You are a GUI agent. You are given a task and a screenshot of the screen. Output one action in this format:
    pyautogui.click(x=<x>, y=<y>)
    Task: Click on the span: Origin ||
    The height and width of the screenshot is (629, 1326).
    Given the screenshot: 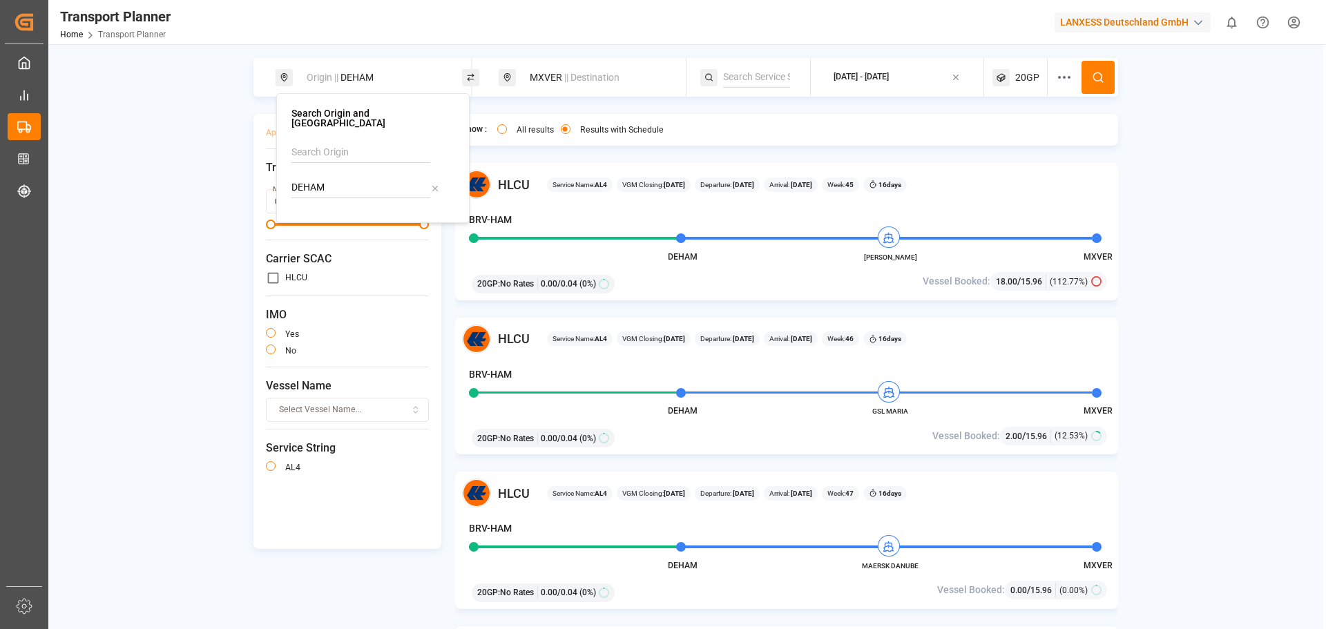 What is the action you would take?
    pyautogui.click(x=322, y=77)
    